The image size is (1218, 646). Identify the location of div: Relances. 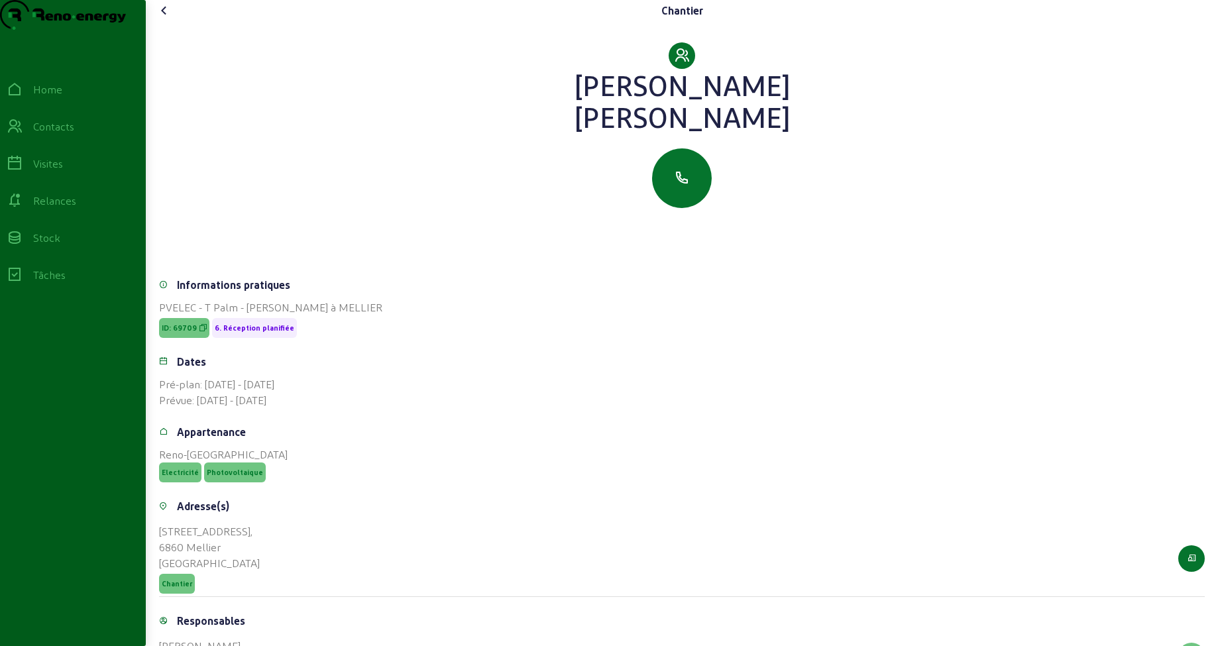
(54, 201).